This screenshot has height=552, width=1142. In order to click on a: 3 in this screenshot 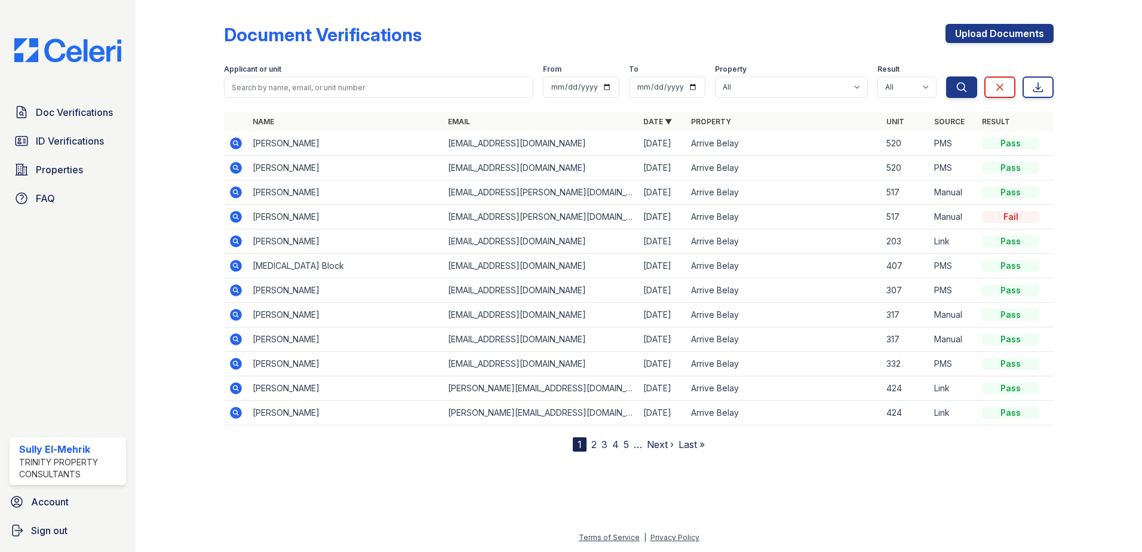, I will do `click(605, 445)`.